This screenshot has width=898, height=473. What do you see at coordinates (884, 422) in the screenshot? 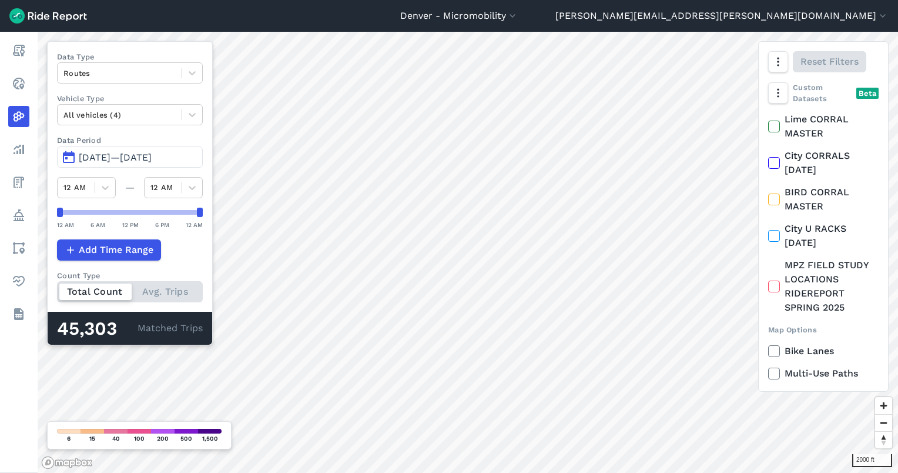
I see `button: Zoom out` at bounding box center [884, 422].